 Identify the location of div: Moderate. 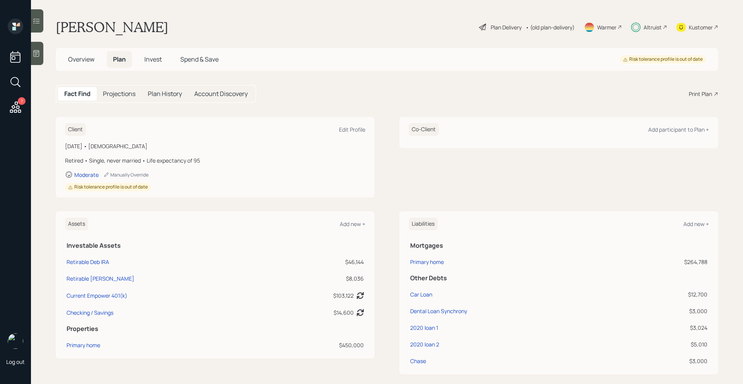
(86, 175).